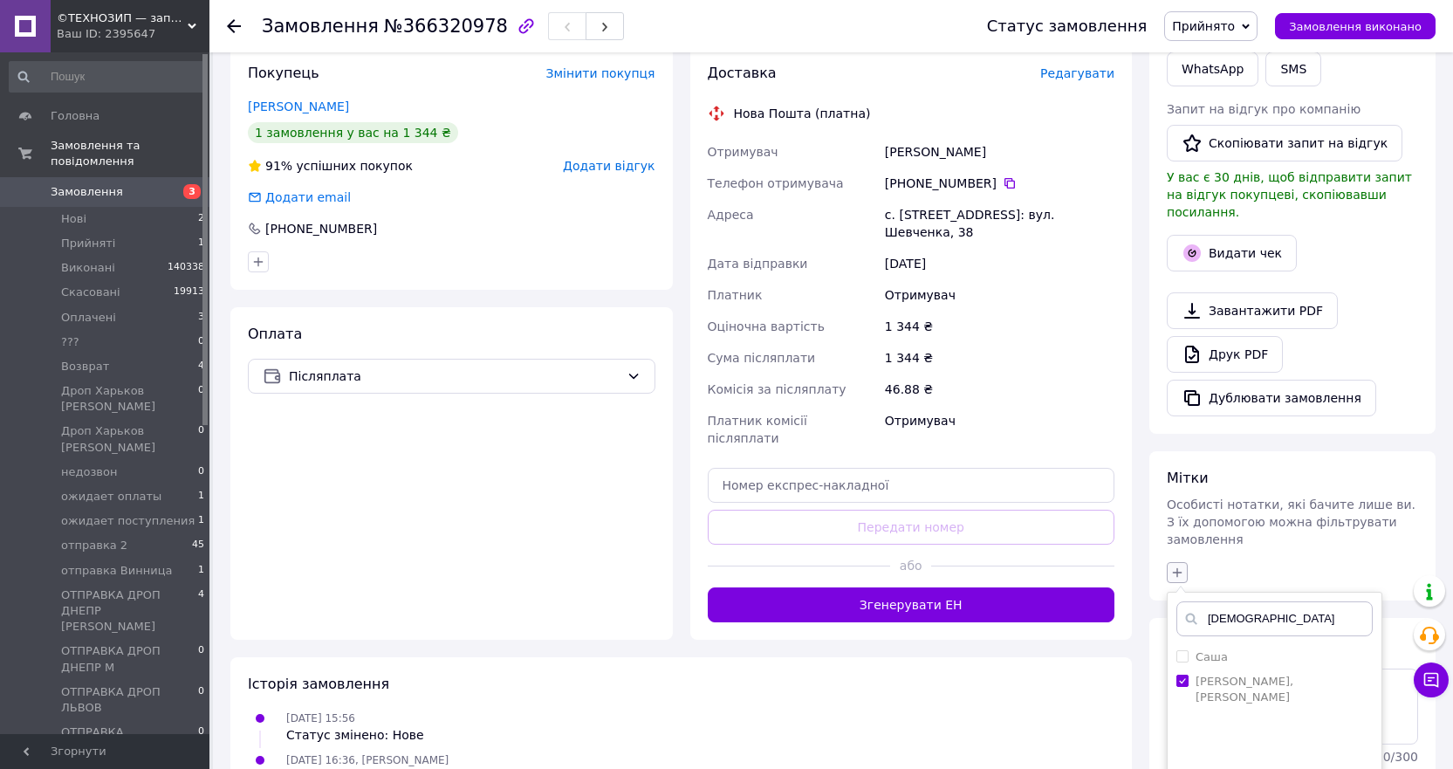  I want to click on a: Завантажити PDF, so click(1252, 311).